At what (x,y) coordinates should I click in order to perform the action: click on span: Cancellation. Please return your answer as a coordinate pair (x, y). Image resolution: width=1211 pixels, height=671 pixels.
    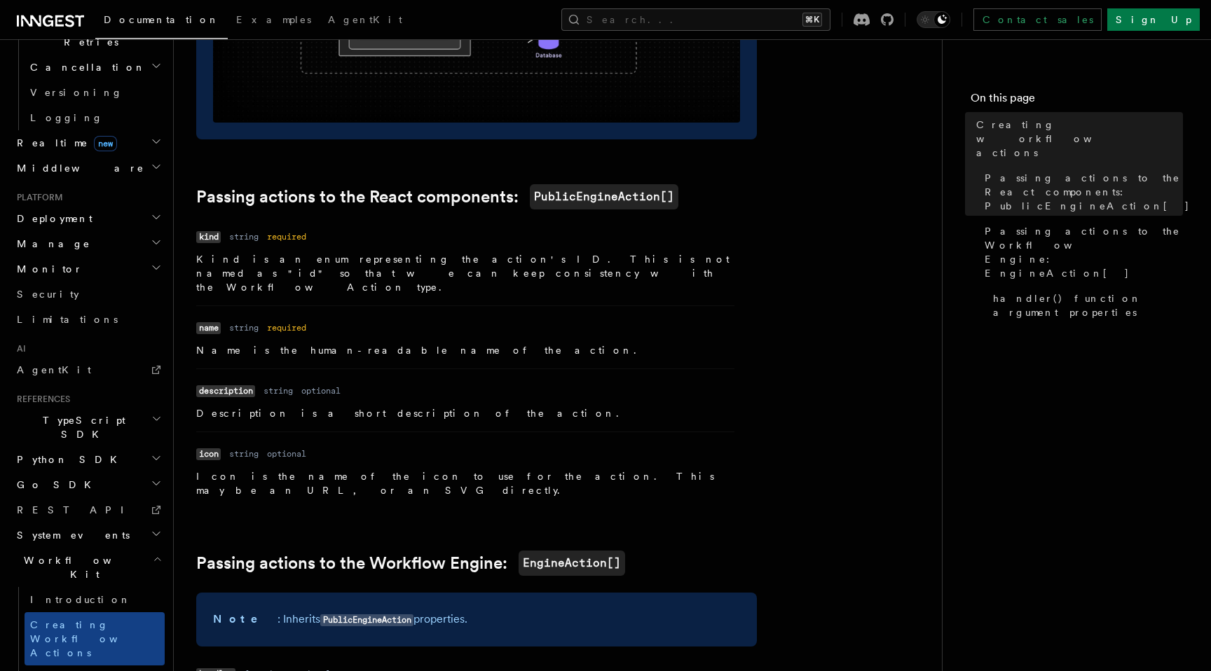
    Looking at the image, I should click on (85, 67).